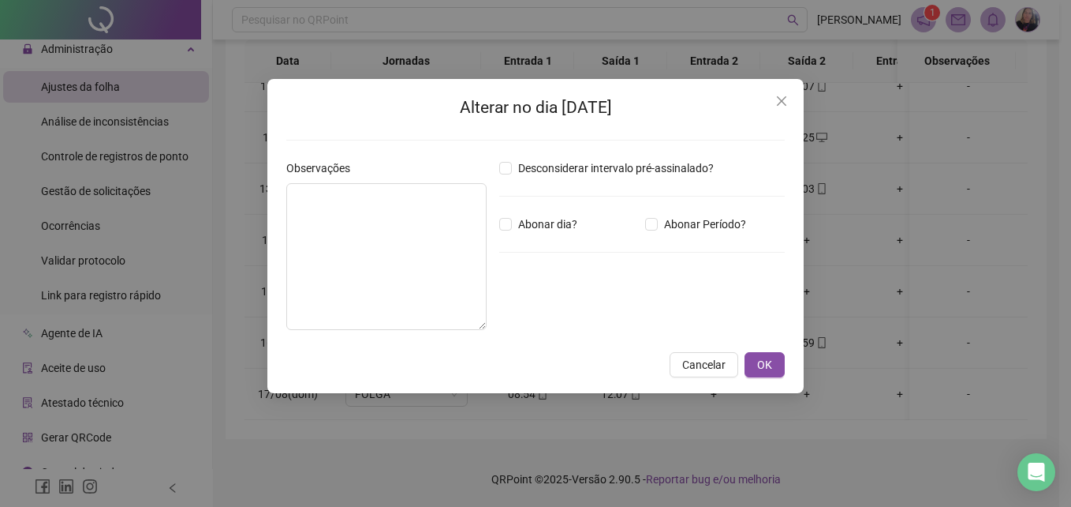  Describe the element at coordinates (765, 365) in the screenshot. I see `span: OK` at that location.